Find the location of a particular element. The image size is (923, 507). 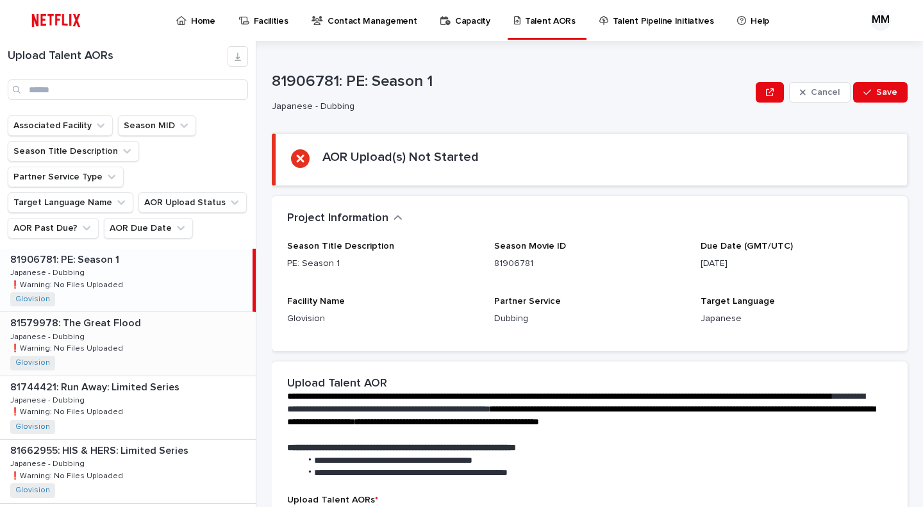

p: PE: Season 1 is located at coordinates (383, 264).